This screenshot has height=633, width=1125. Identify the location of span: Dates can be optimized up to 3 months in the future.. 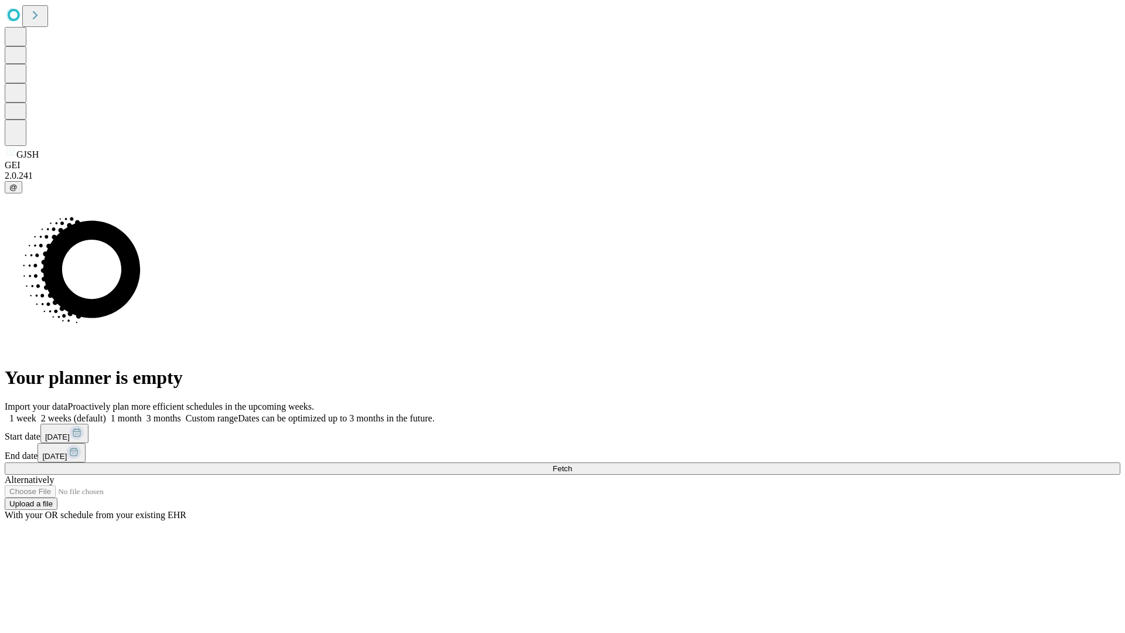
(336, 418).